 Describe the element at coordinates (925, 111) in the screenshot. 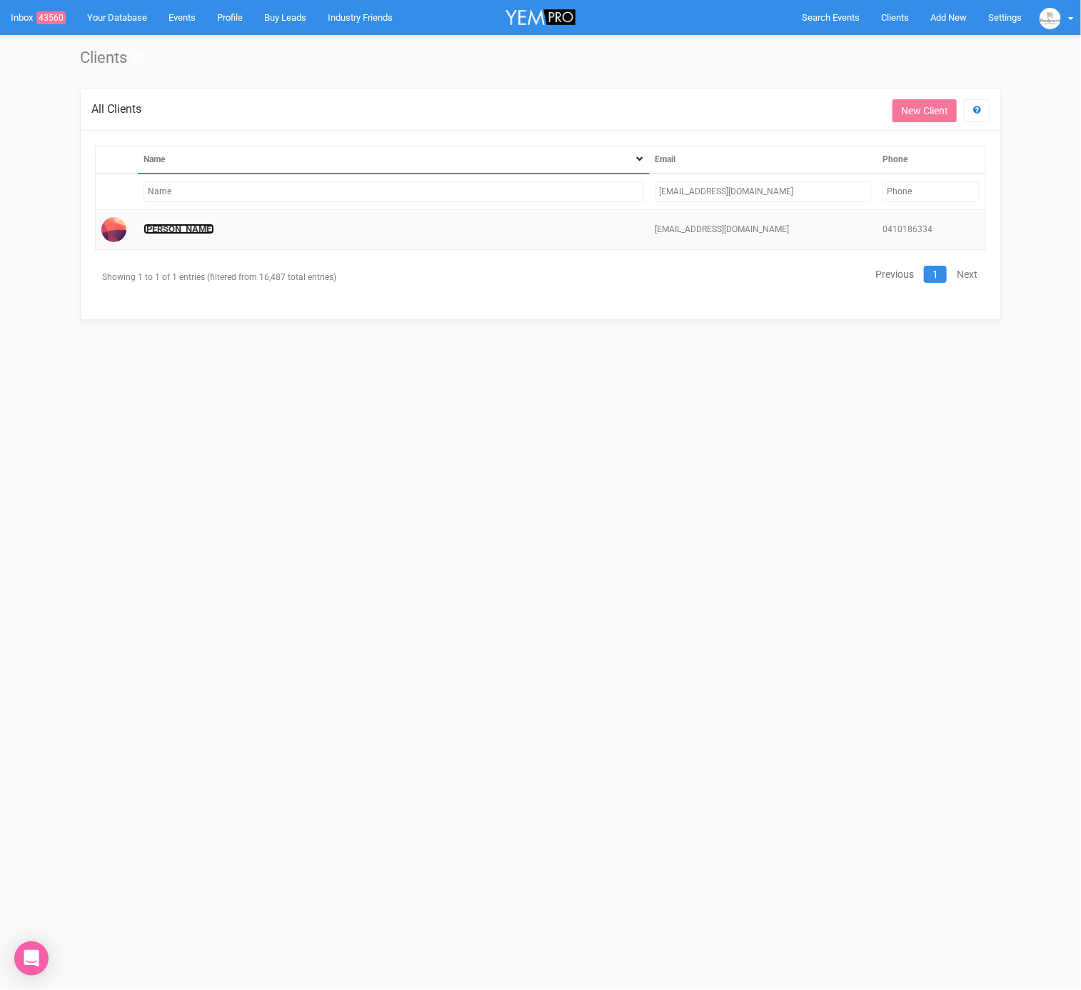

I see `a: New Client` at that location.